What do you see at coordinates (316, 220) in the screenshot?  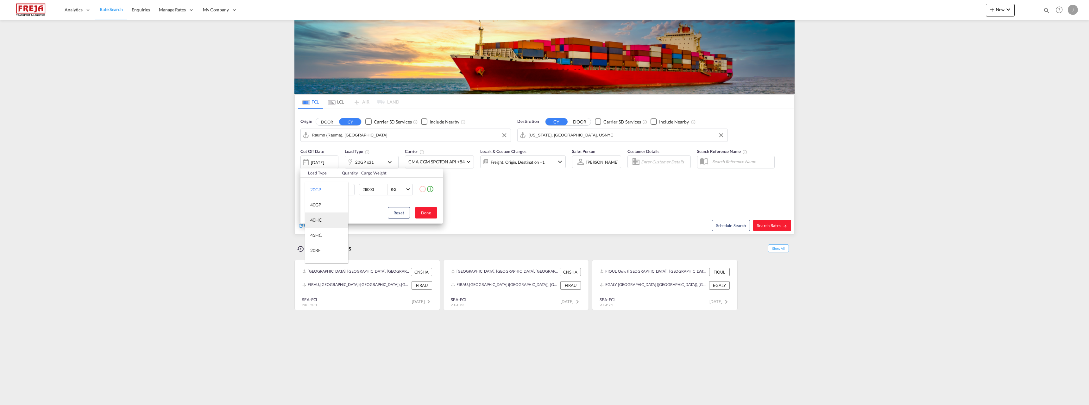 I see `div: 40HC` at bounding box center [316, 220].